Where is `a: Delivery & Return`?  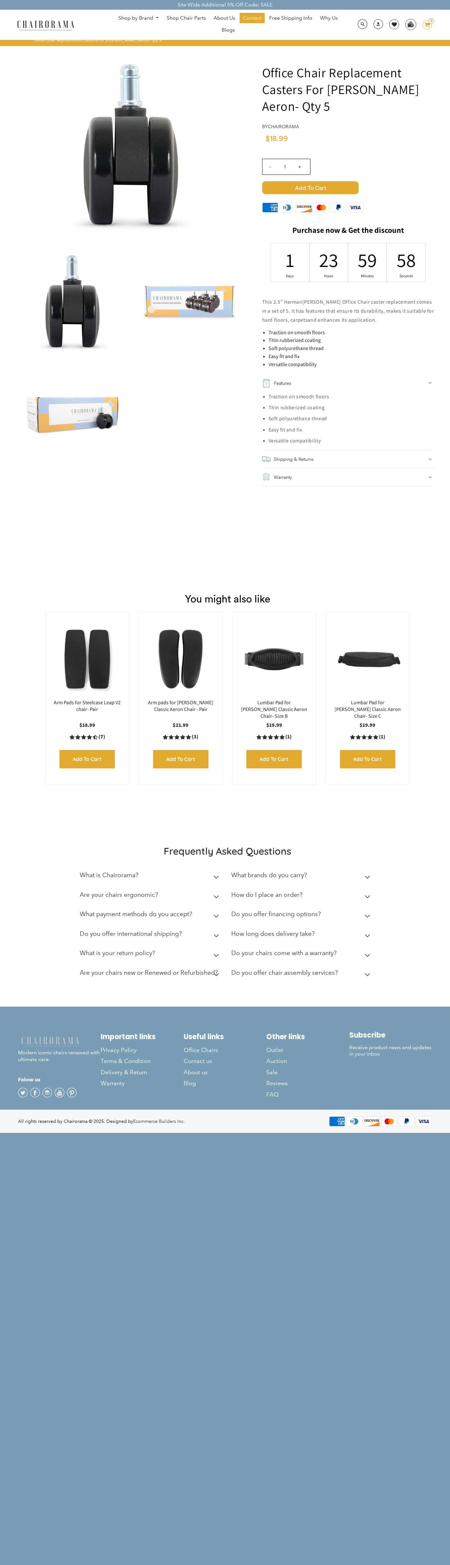
a: Delivery & Return is located at coordinates (142, 1072).